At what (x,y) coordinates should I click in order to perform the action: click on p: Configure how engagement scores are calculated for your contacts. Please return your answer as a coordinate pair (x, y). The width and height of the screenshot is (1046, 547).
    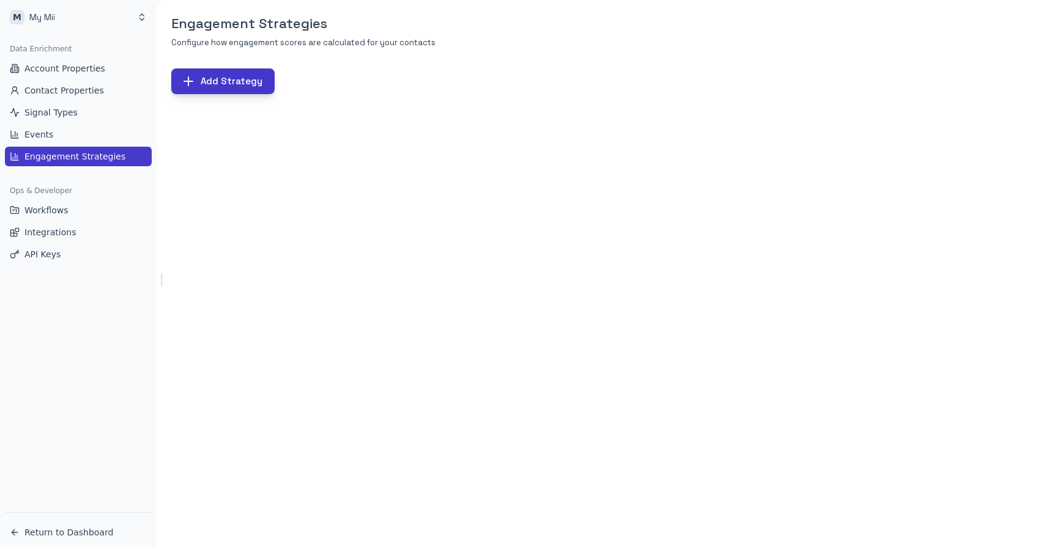
    Looking at the image, I should click on (303, 43).